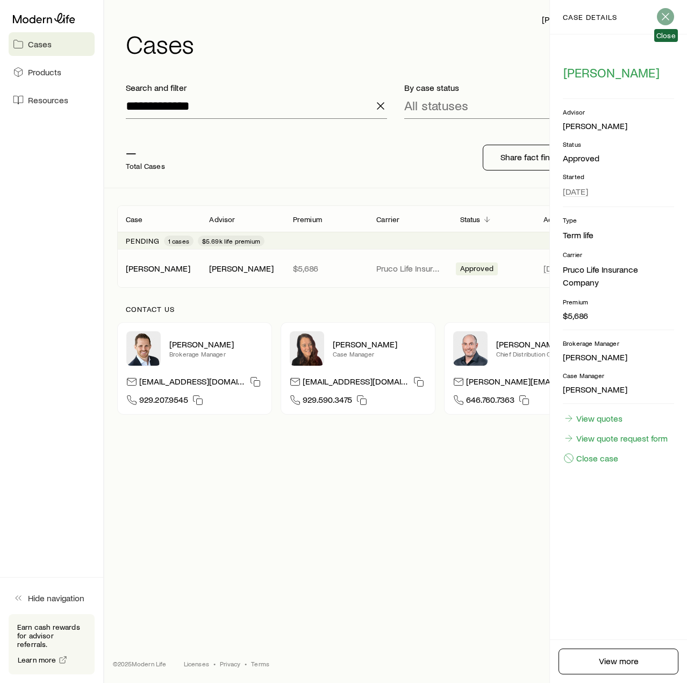 The image size is (687, 683). Describe the element at coordinates (619, 235) in the screenshot. I see `li: Term life` at that location.